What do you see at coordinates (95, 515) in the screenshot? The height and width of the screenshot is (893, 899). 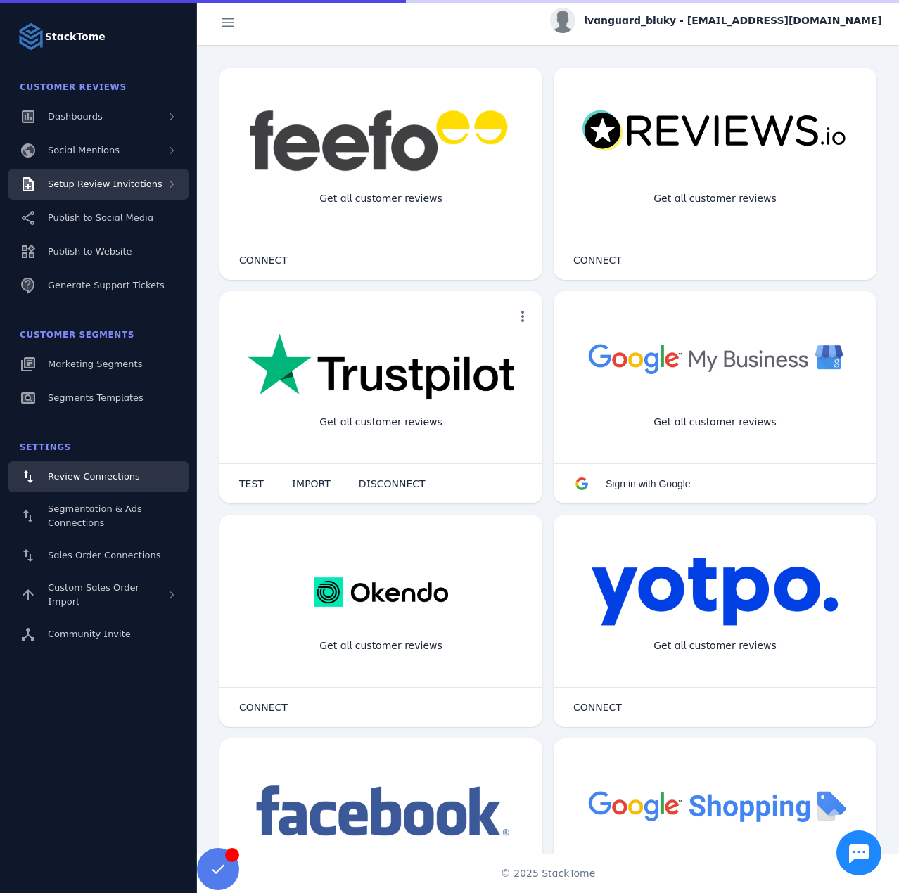 I see `span: Segmentation & Ads Connections` at bounding box center [95, 515].